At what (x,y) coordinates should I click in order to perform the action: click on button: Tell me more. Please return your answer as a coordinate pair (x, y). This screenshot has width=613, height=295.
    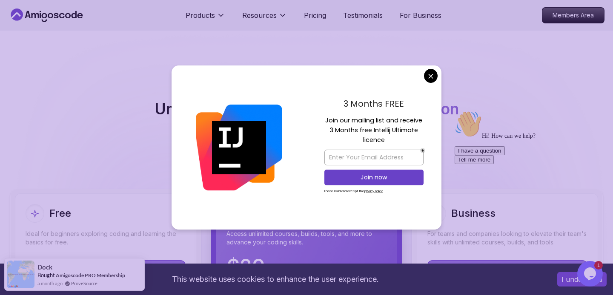
    Looking at the image, I should click on (23, 52).